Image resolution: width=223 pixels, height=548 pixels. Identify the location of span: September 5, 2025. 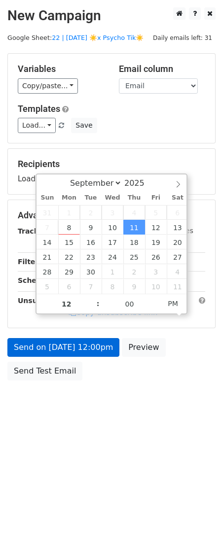
(156, 212).